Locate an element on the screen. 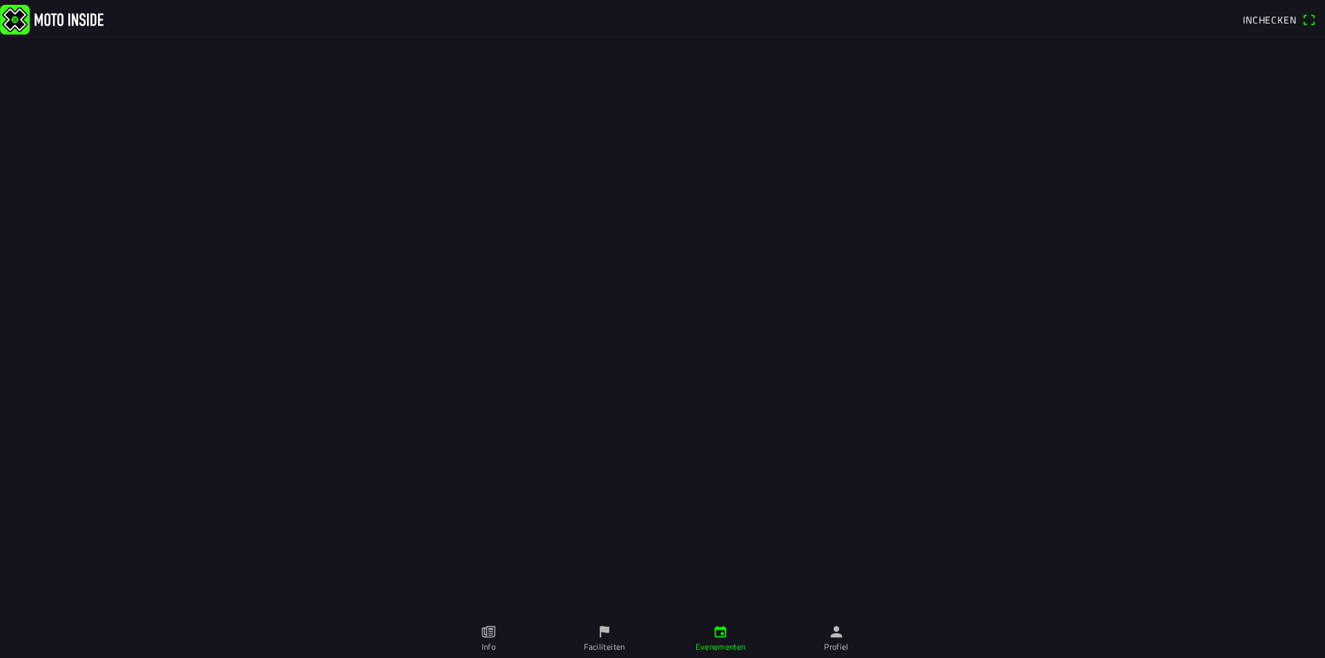  span: Inchecken is located at coordinates (1270, 19).